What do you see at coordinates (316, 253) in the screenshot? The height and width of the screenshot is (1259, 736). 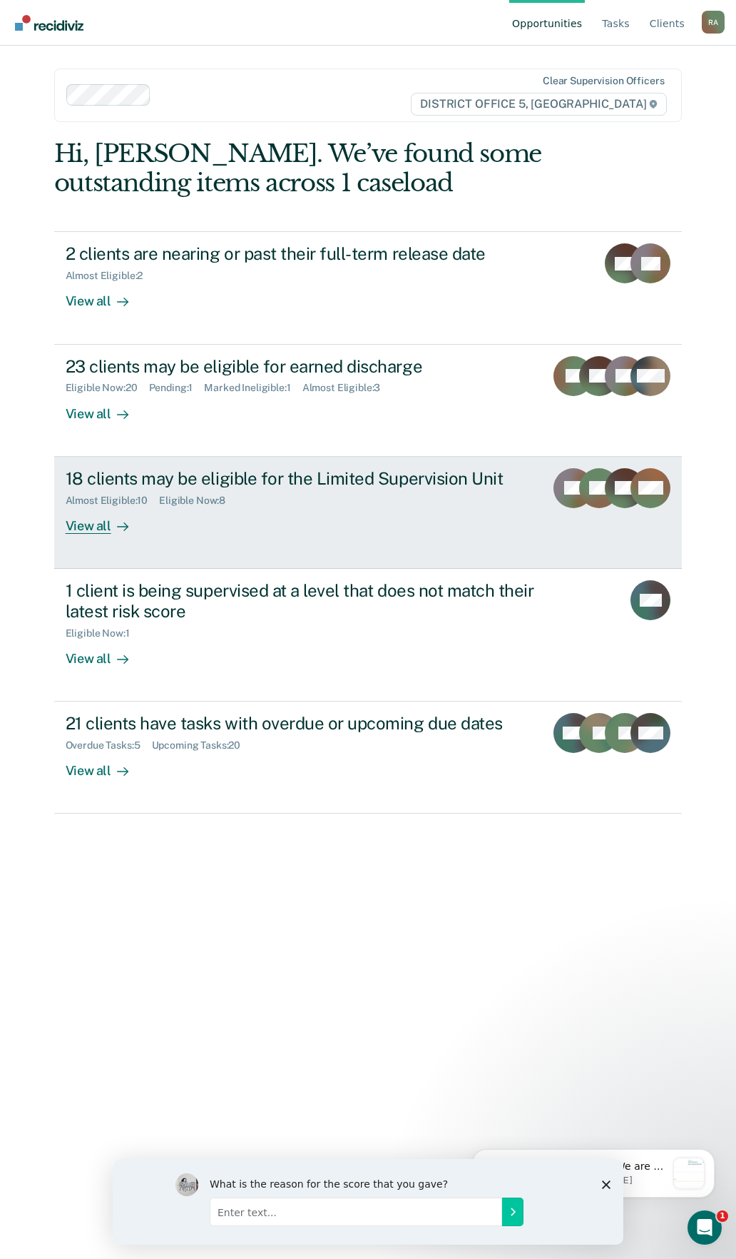 I see `div: 2 clients are nearing or past their full-term release date` at bounding box center [316, 253].